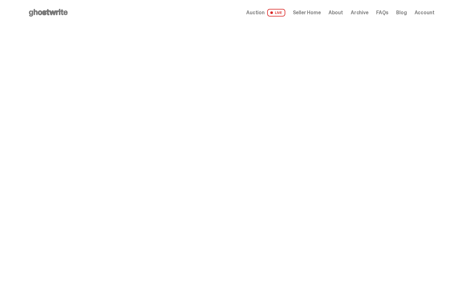 The image size is (467, 292). What do you see at coordinates (382, 13) in the screenshot?
I see `a: FAQs` at bounding box center [382, 13].